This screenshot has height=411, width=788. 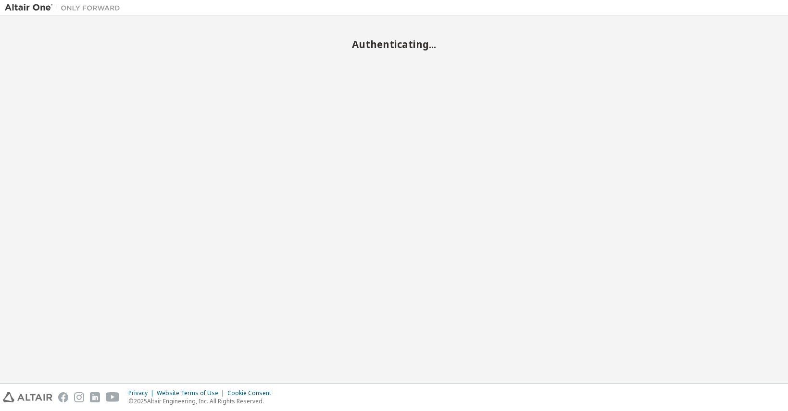 I want to click on img: altair_logo.svg, so click(x=27, y=397).